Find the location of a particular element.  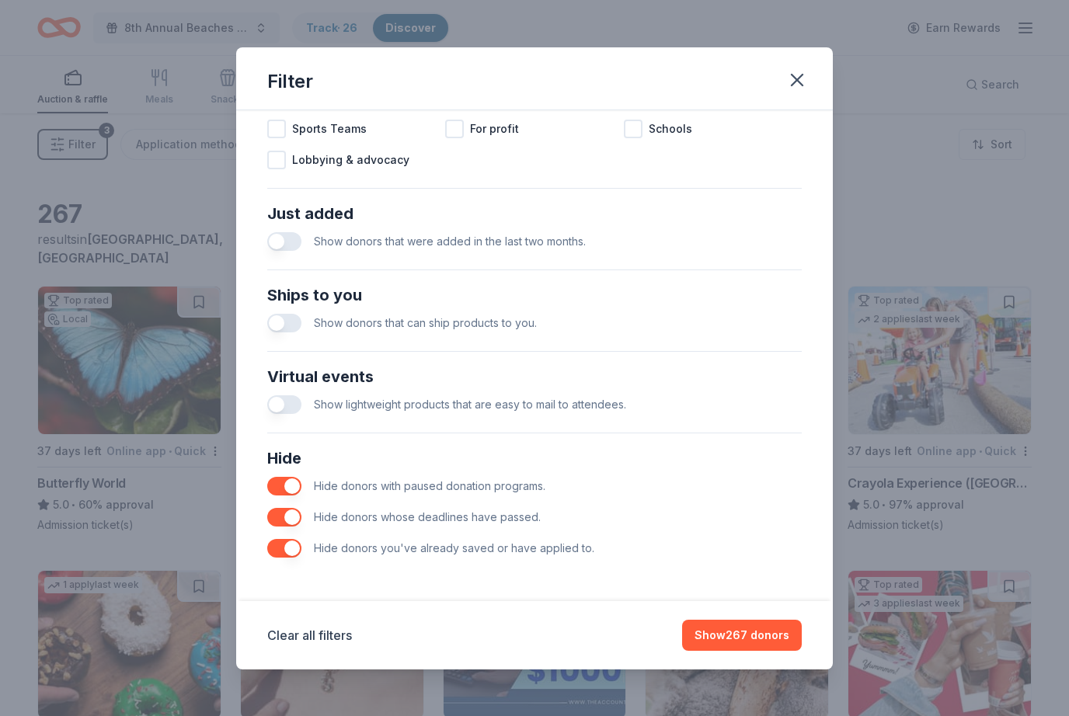

button: Show267 donors is located at coordinates (742, 635).